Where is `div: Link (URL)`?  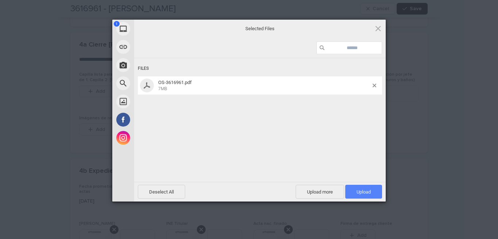 div: Link (URL) is located at coordinates (156, 47).